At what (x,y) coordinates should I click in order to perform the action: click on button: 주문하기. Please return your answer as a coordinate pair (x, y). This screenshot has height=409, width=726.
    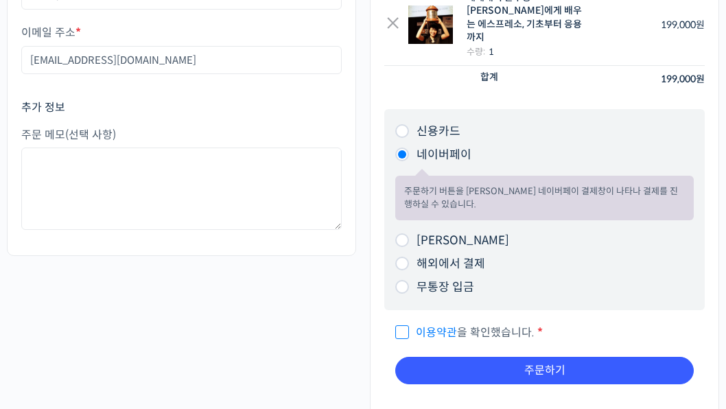
    Looking at the image, I should click on (544, 371).